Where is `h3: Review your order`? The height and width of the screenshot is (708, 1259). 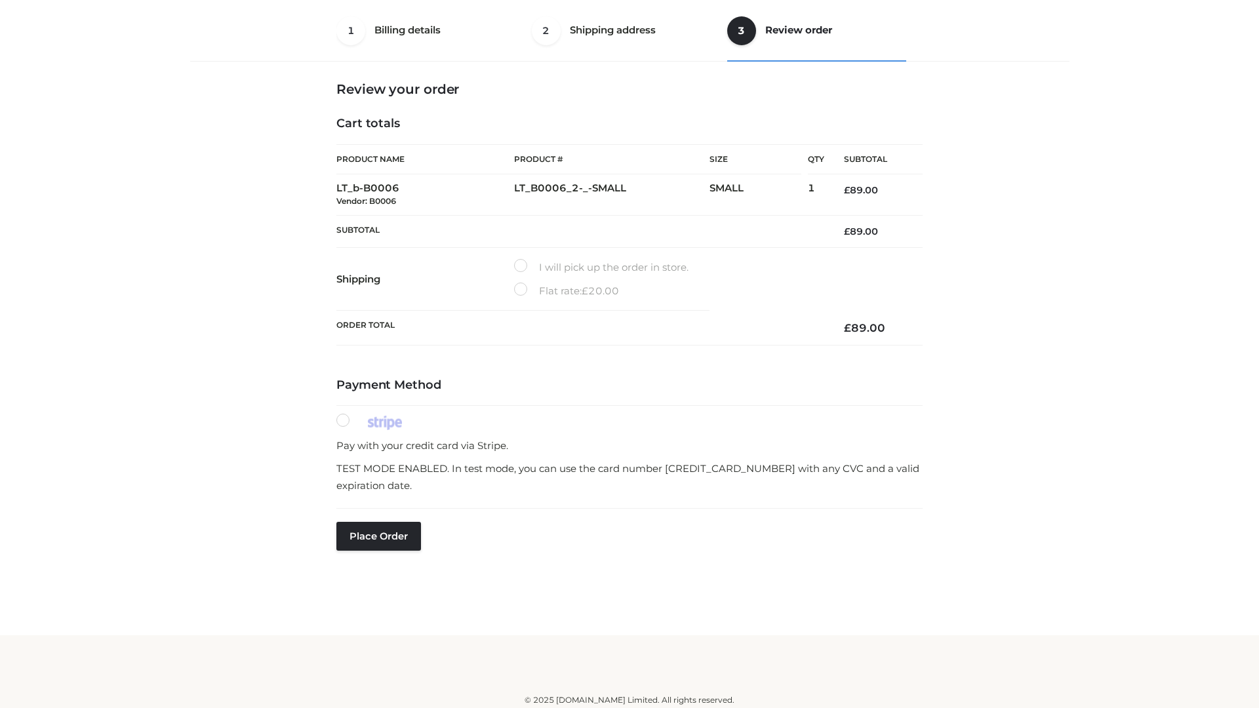
h3: Review your order is located at coordinates (629, 89).